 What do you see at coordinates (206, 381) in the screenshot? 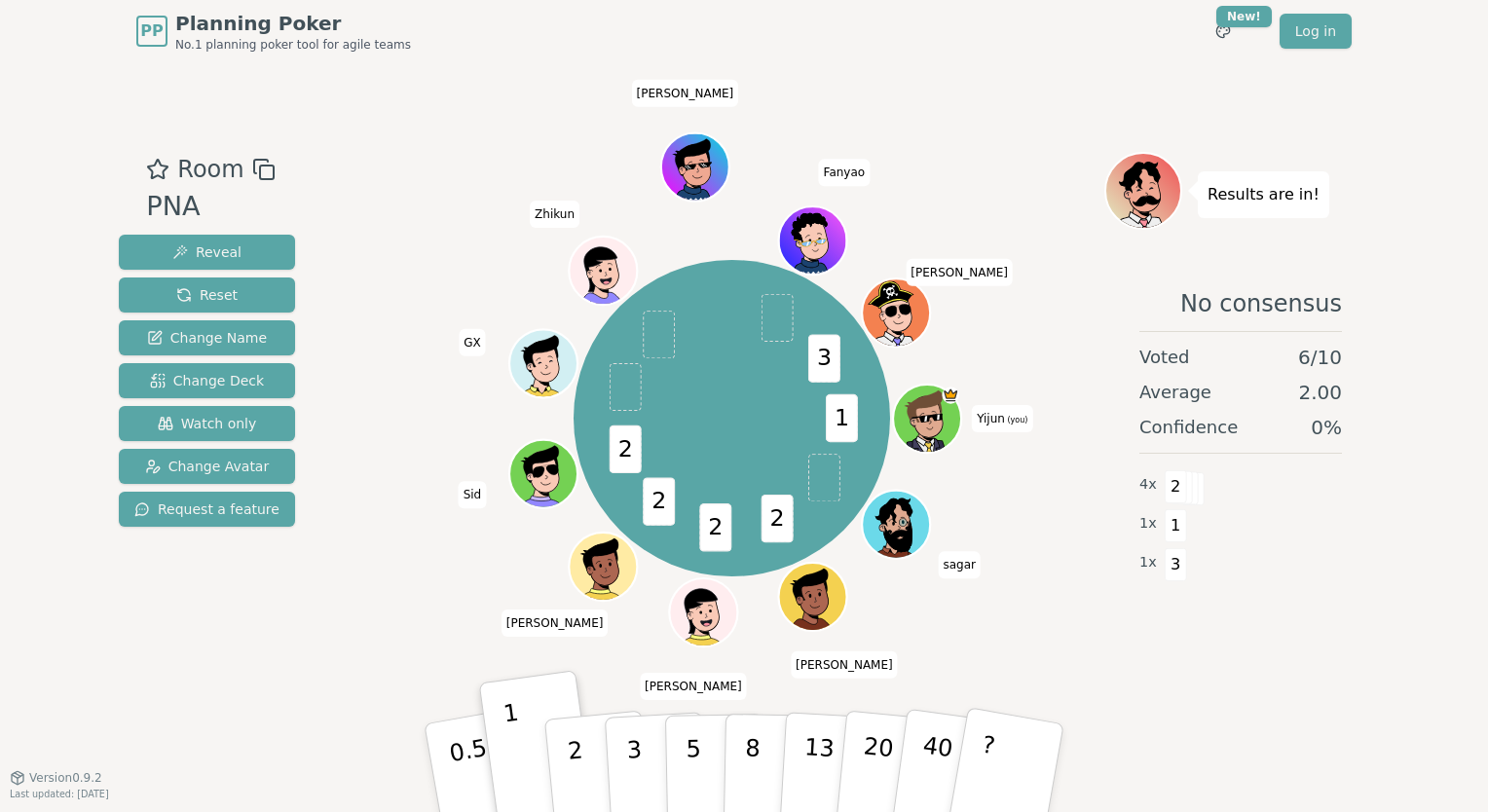
I see `span: Change Deck` at bounding box center [206, 381].